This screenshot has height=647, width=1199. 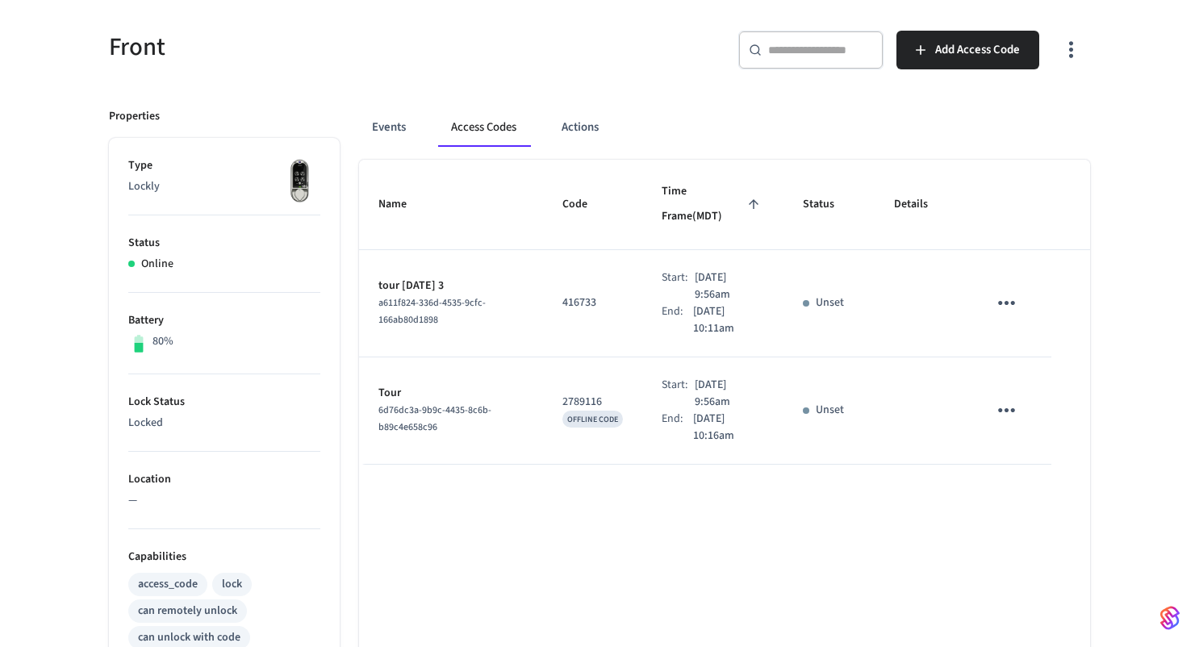 I want to click on p: Online, so click(x=157, y=264).